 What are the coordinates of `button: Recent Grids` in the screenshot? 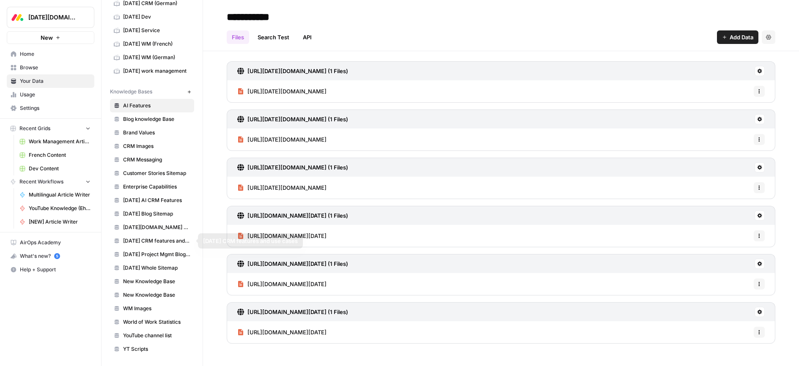 It's located at (50, 129).